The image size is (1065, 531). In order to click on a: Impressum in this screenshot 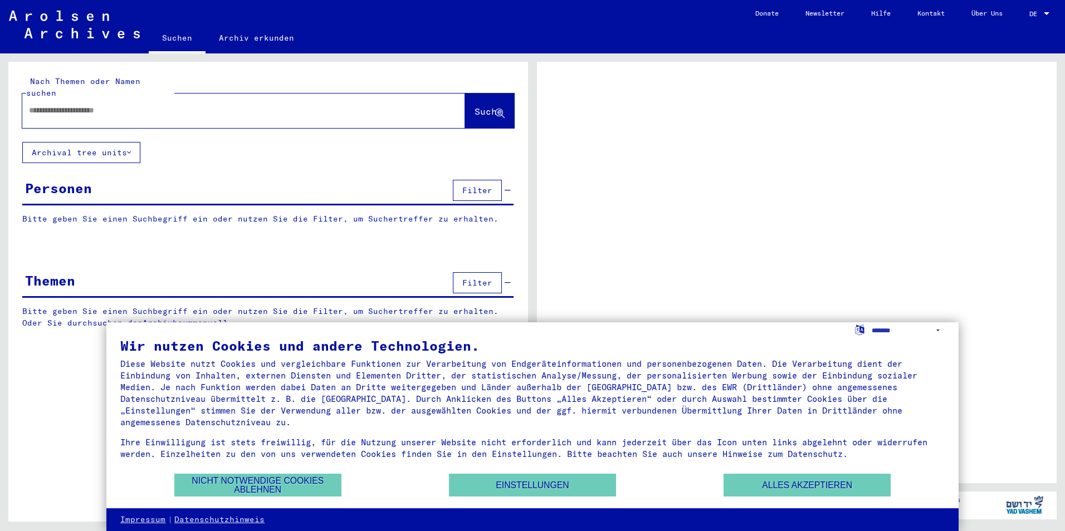, I will do `click(143, 520)`.